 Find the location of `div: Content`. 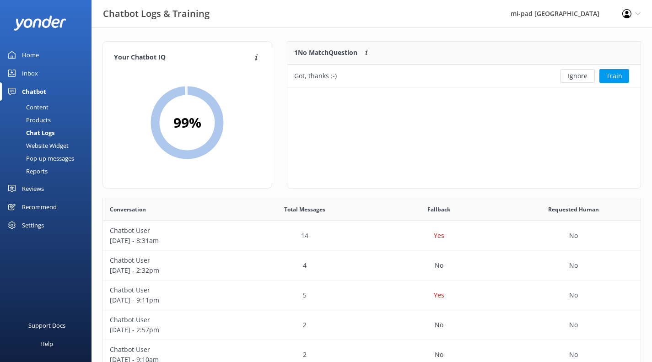

div: Content is located at coordinates (27, 107).